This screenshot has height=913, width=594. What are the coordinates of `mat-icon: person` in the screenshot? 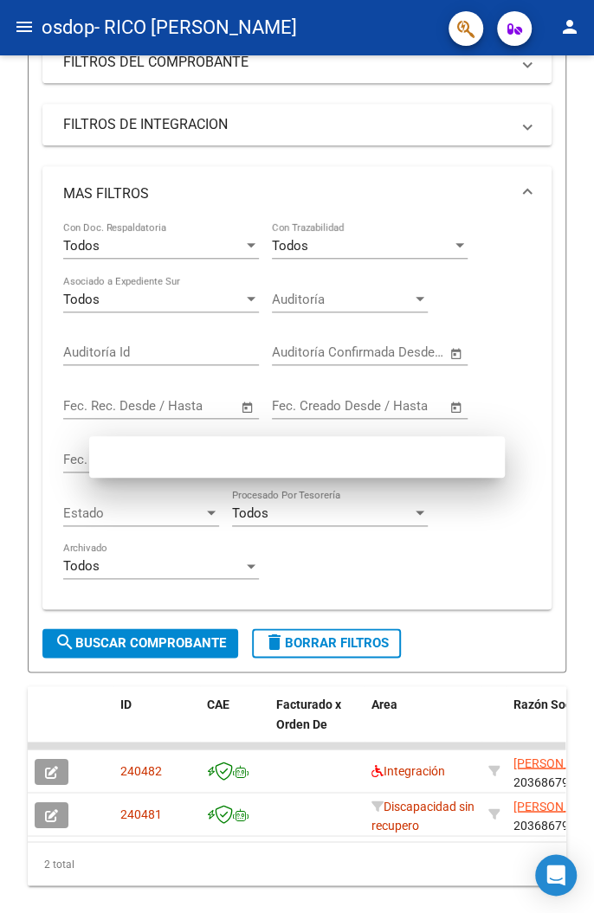 It's located at (570, 27).